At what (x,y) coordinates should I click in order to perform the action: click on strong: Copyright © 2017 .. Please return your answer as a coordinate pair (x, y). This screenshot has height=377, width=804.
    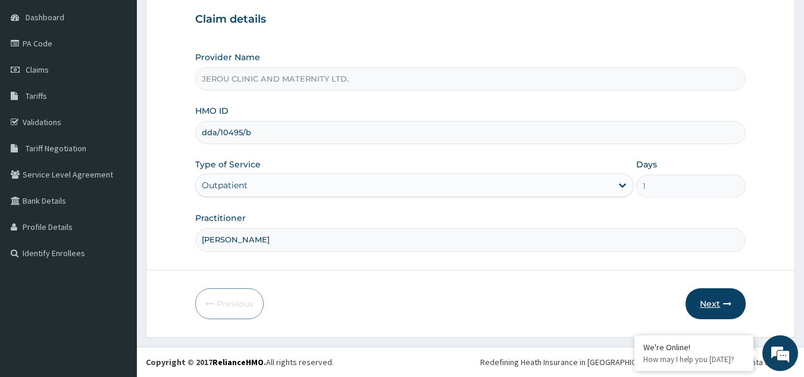
    Looking at the image, I should click on (206, 362).